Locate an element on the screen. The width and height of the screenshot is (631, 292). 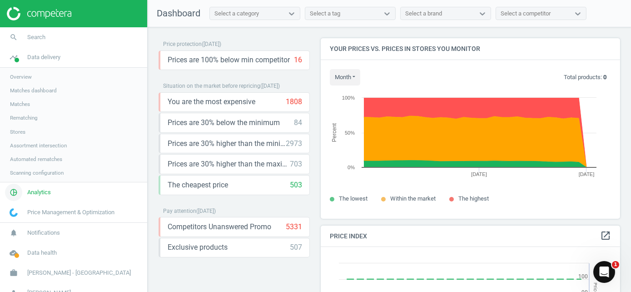
b: 0 is located at coordinates (604, 77).